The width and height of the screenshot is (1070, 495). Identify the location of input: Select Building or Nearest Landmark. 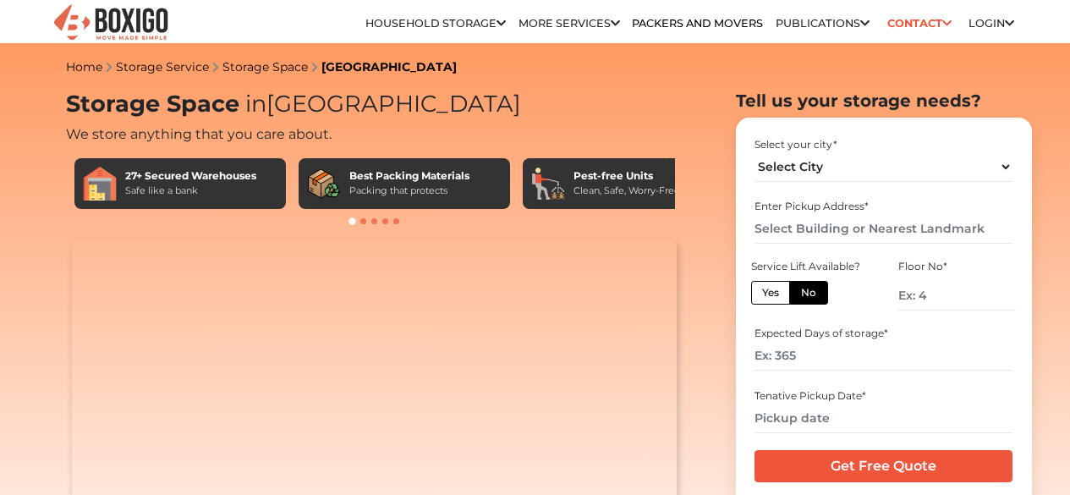
(883, 228).